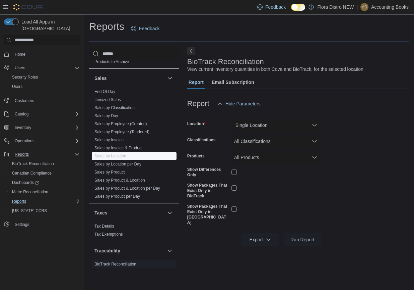 The width and height of the screenshot is (414, 290). Describe the element at coordinates (45, 164) in the screenshot. I see `button: BioTrack Reconciliation` at that location.